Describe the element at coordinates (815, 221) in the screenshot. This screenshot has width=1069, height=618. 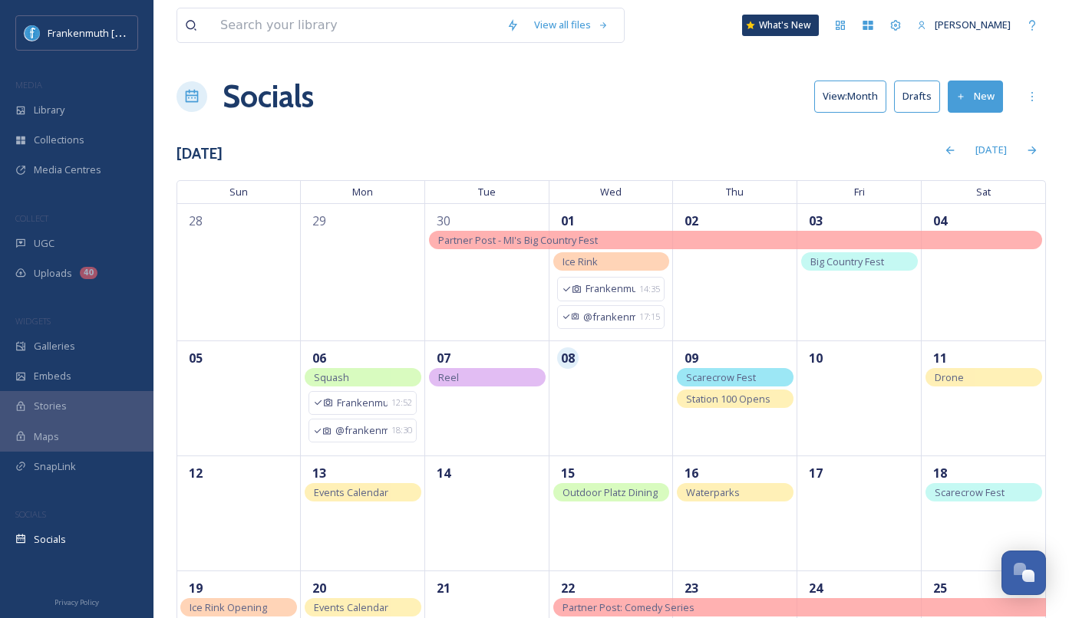
I see `span: 03` at that location.